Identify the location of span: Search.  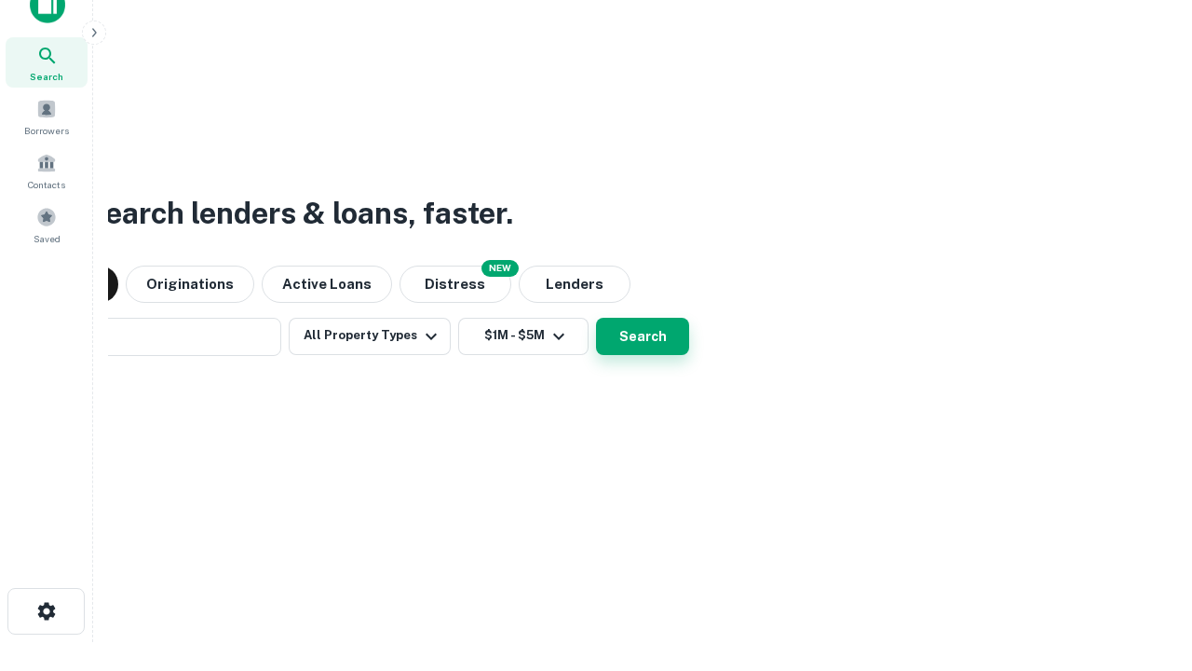
(47, 76).